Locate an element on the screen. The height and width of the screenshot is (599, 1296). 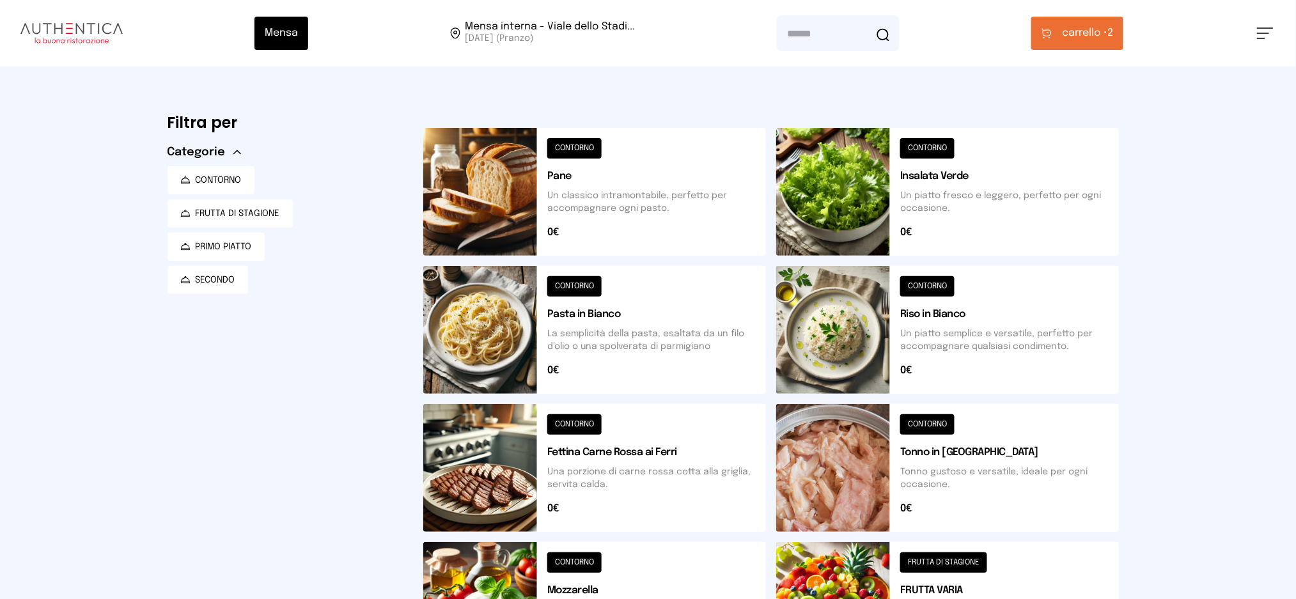
span: SECONDO is located at coordinates (215, 280).